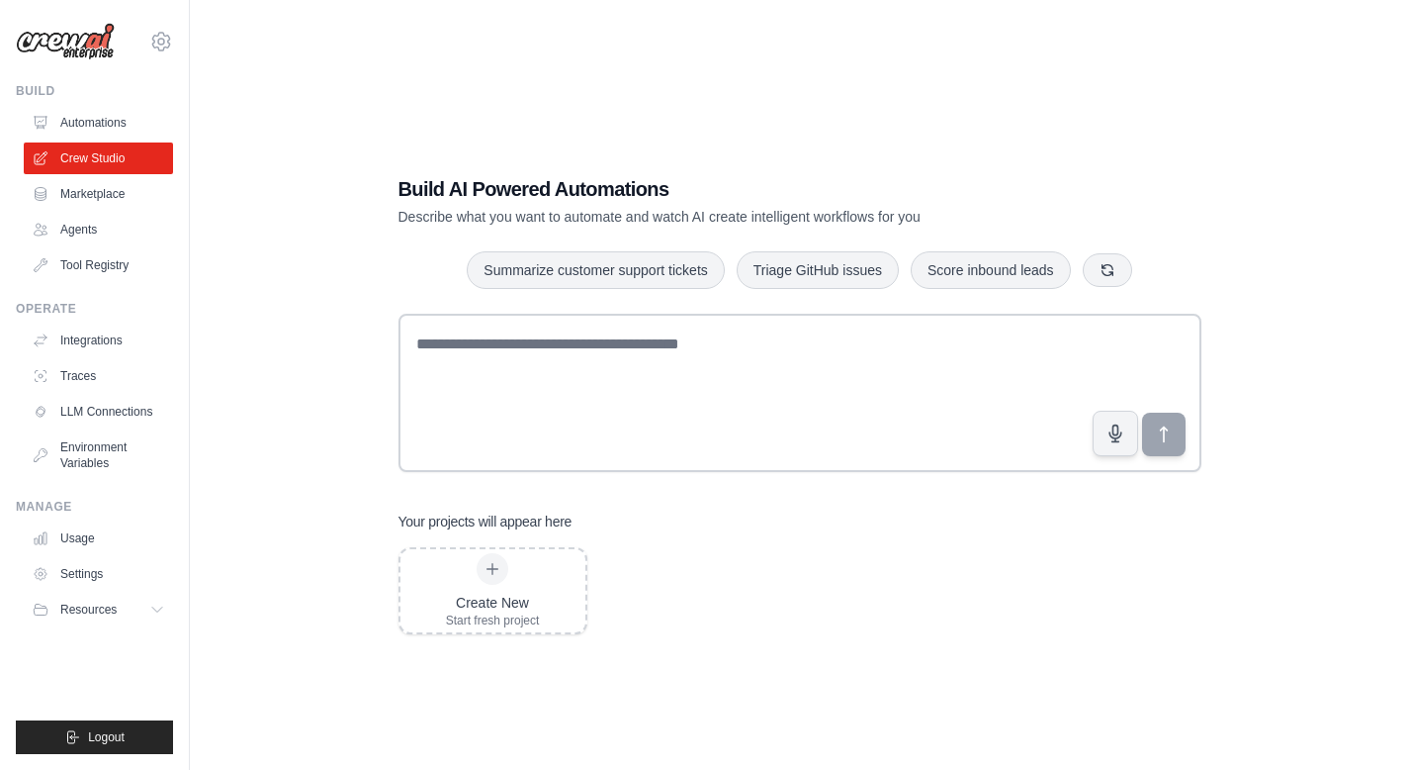 This screenshot has width=1409, height=770. I want to click on a: Marketplace, so click(98, 194).